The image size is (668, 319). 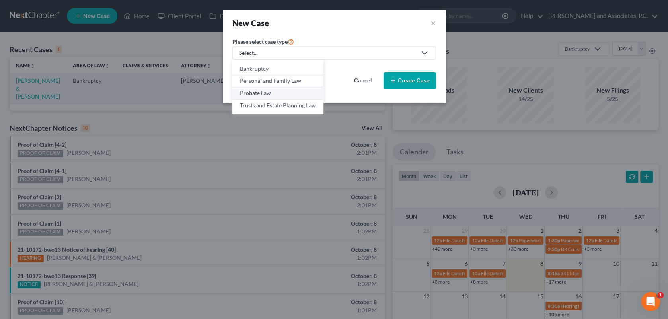 What do you see at coordinates (278, 105) in the screenshot?
I see `div: Trusts and Estate Planning Law` at bounding box center [278, 105].